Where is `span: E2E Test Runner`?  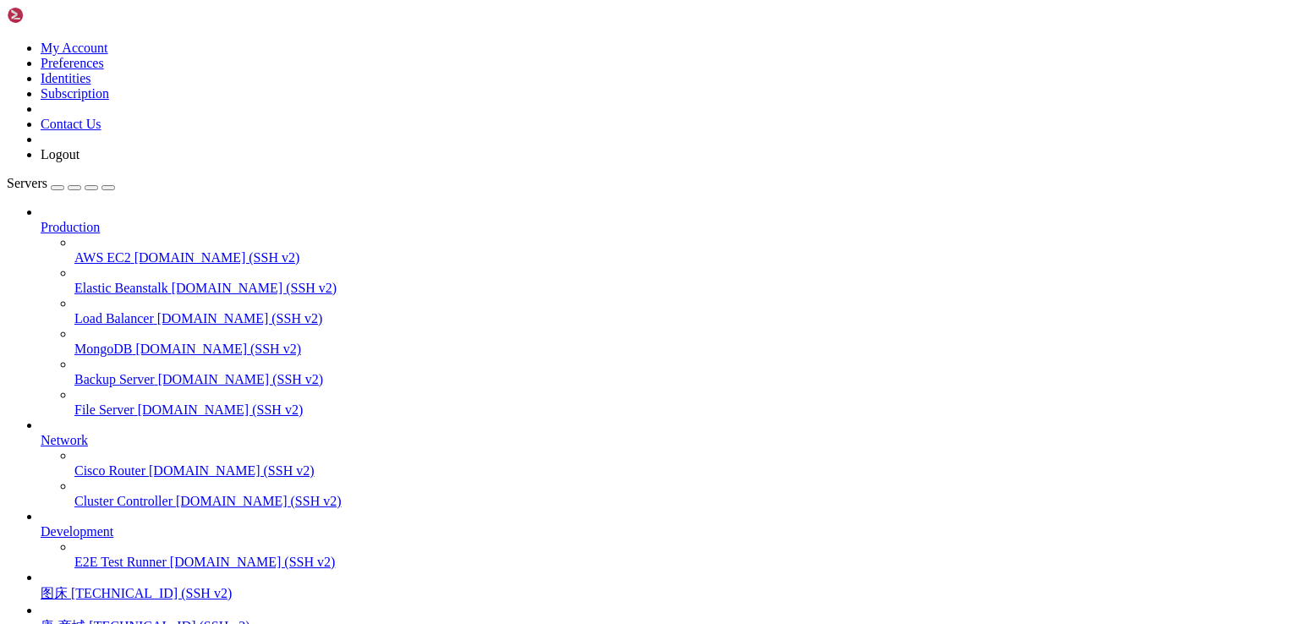 span: E2E Test Runner is located at coordinates (120, 561).